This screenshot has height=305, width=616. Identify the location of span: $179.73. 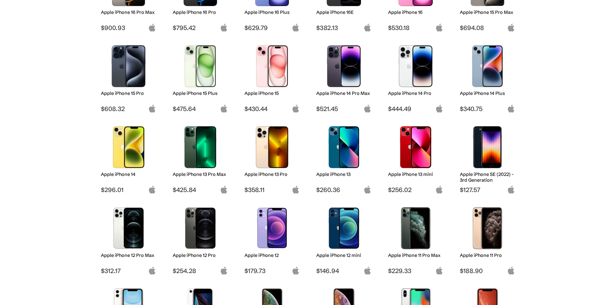
(272, 271).